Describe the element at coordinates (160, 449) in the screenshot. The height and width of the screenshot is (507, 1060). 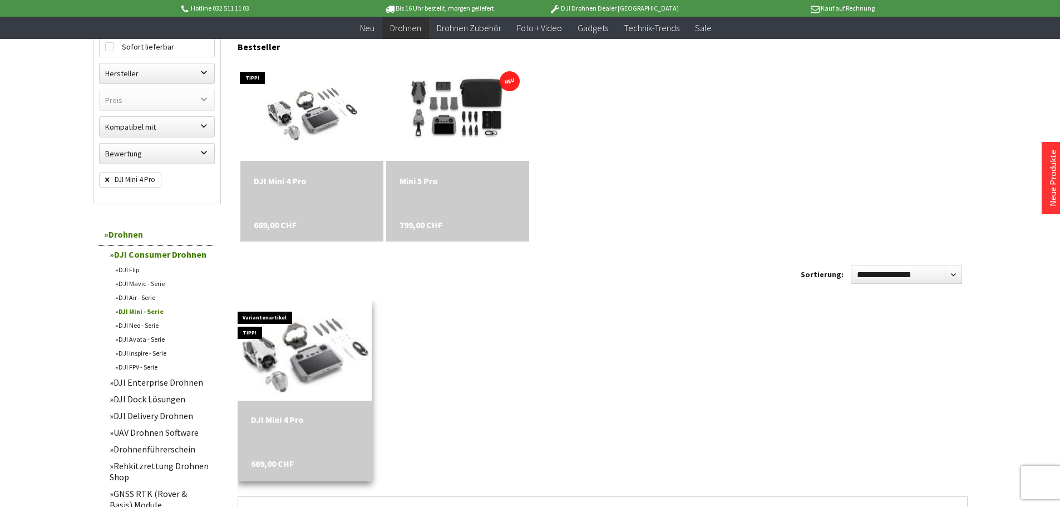
I see `a: Drohnenführerschein` at that location.